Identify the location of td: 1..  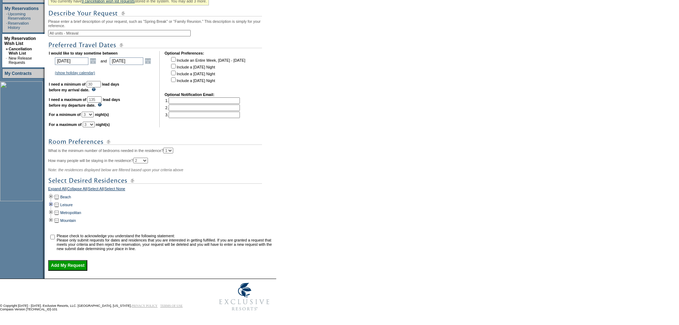
(203, 101).